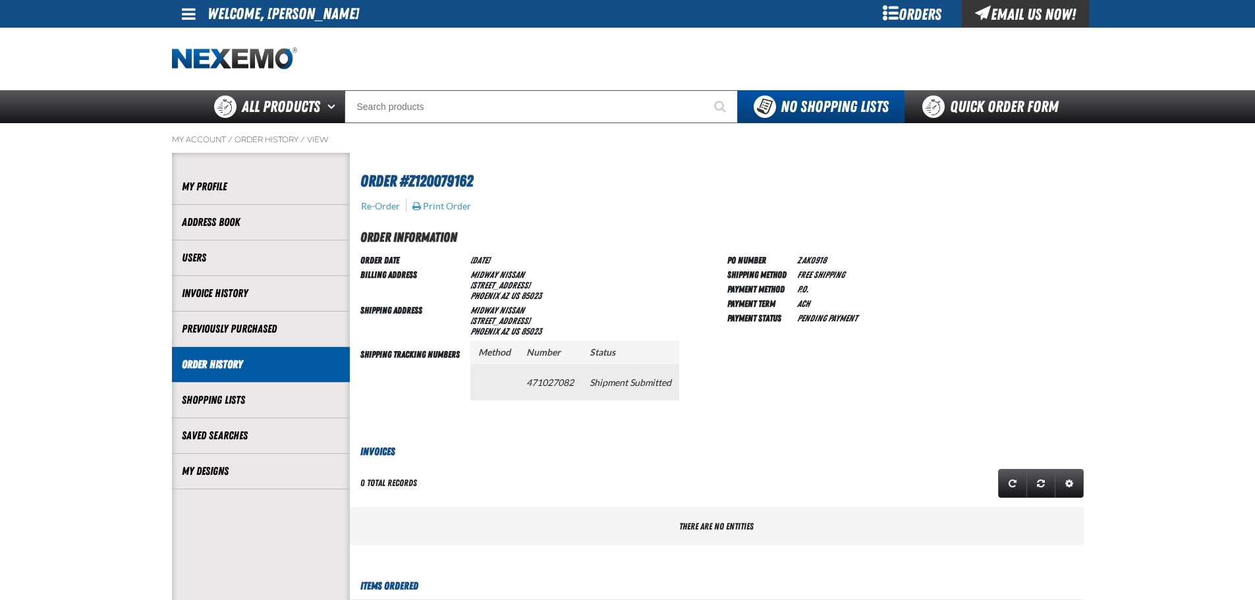  Describe the element at coordinates (721, 107) in the screenshot. I see `button: Start Searching` at that location.